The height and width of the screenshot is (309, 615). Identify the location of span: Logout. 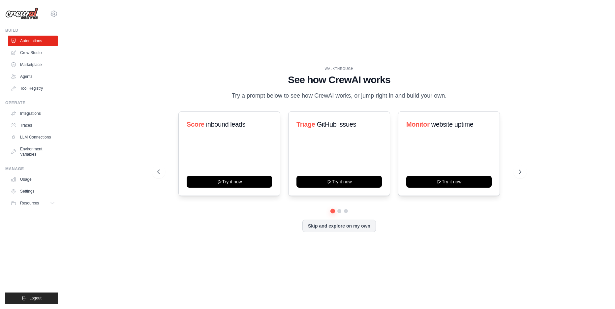
(35, 298).